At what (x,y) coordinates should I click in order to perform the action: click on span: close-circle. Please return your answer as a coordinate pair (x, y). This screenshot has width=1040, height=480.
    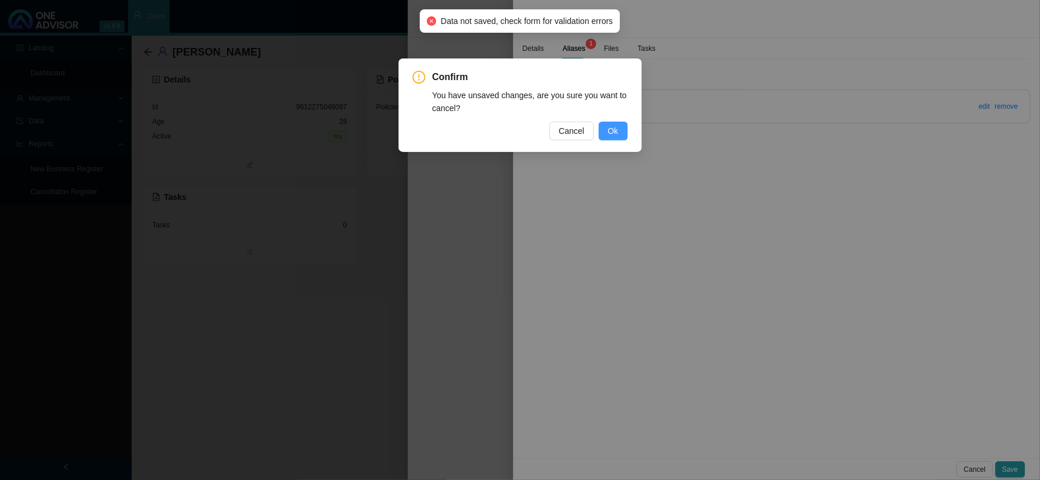
    Looking at the image, I should click on (431, 21).